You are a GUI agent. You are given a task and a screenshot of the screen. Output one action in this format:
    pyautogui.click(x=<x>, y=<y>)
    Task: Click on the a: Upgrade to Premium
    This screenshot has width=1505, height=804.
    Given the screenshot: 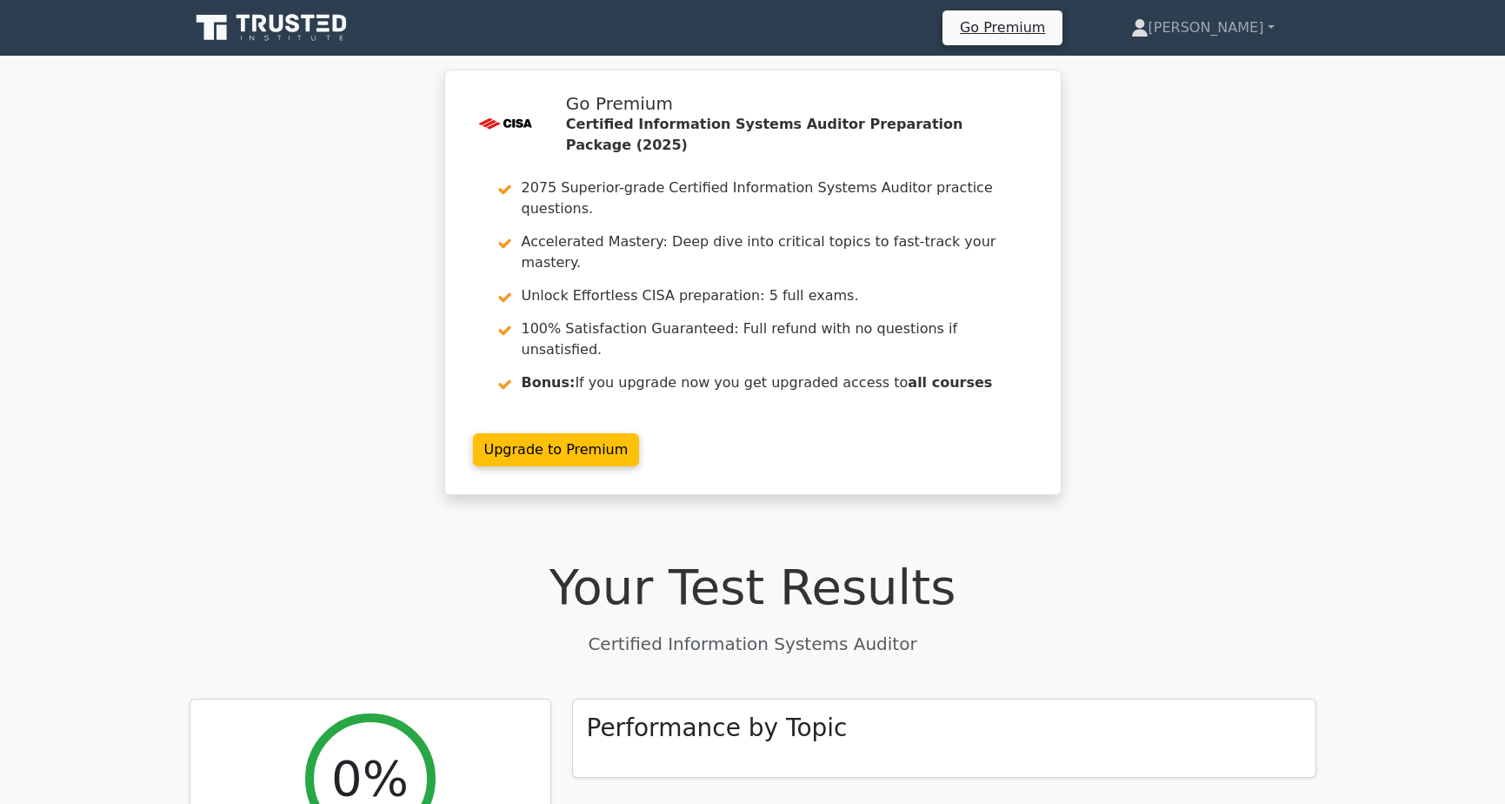 What is the action you would take?
    pyautogui.click(x=557, y=450)
    